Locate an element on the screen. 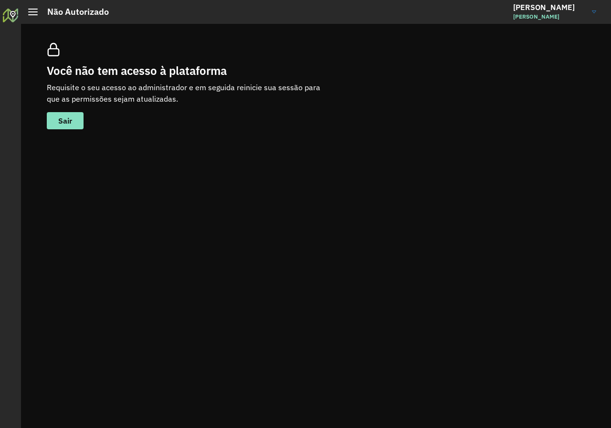 This screenshot has height=428, width=611. button: button is located at coordinates (65, 121).